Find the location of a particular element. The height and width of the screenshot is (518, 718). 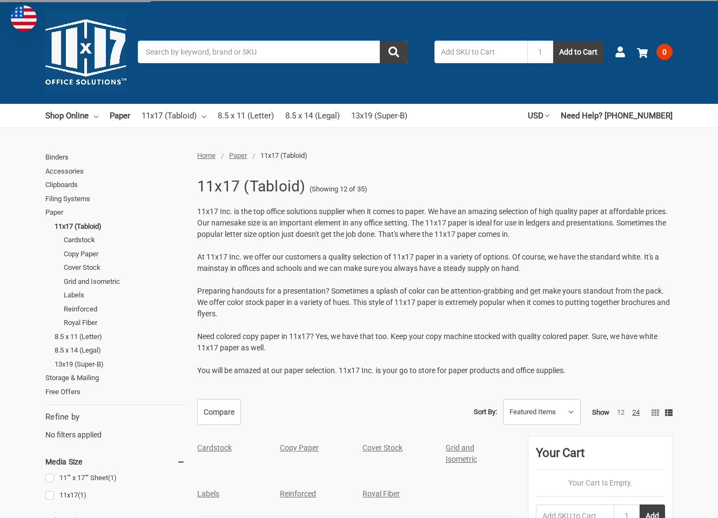

a: Free Offers is located at coordinates (115, 392).